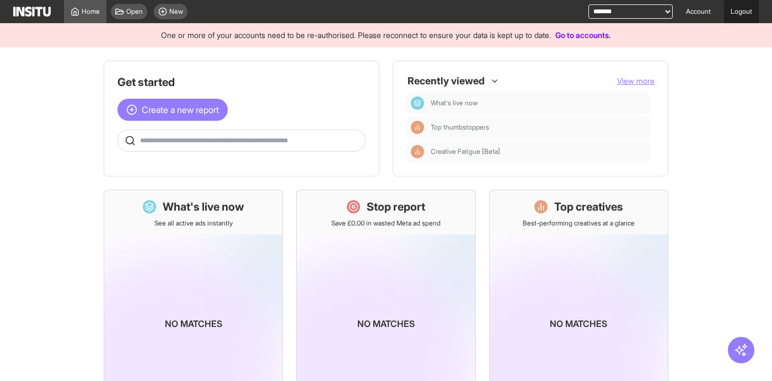 The height and width of the screenshot is (381, 772). Describe the element at coordinates (356, 35) in the screenshot. I see `span: One or more of your accounts need to be re-authorised. Please reconnect to ensure your data is ke...` at that location.